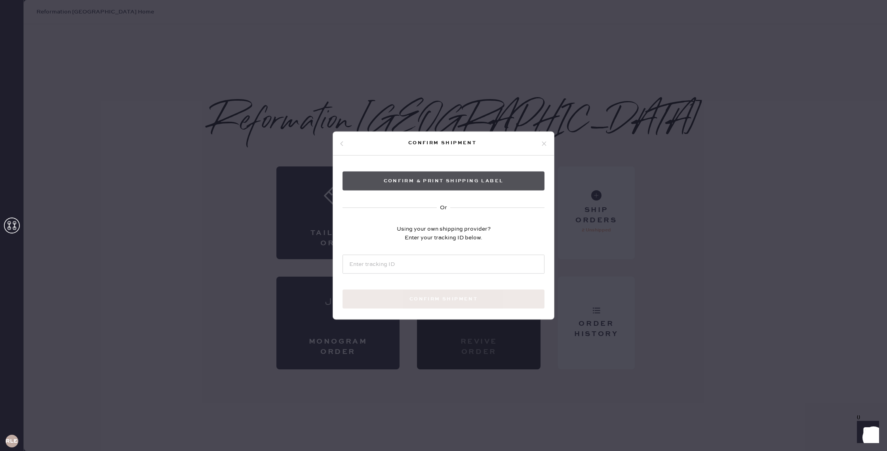 This screenshot has height=451, width=887. Describe the element at coordinates (444, 233) in the screenshot. I see `div: Using your own shipping provider? Enter your tracking ID below.` at that location.